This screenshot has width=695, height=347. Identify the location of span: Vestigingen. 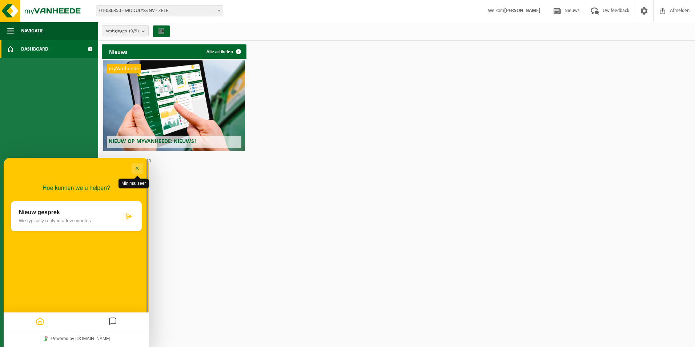
(122, 31).